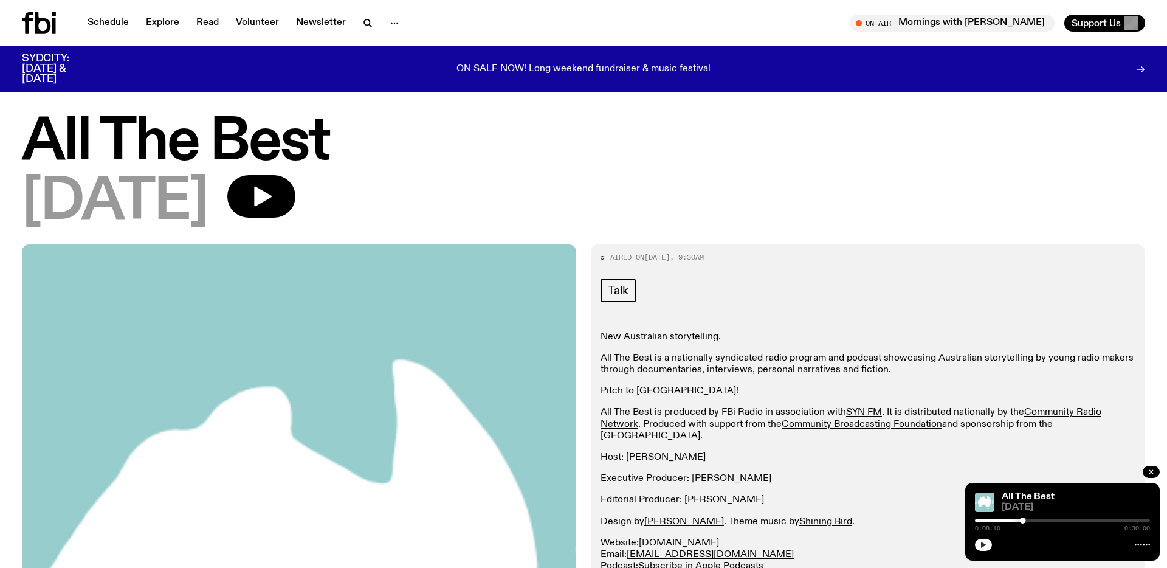 The height and width of the screenshot is (568, 1167). I want to click on p: ON SALE NOW! Long weekend fundraiser & music festival, so click(584, 69).